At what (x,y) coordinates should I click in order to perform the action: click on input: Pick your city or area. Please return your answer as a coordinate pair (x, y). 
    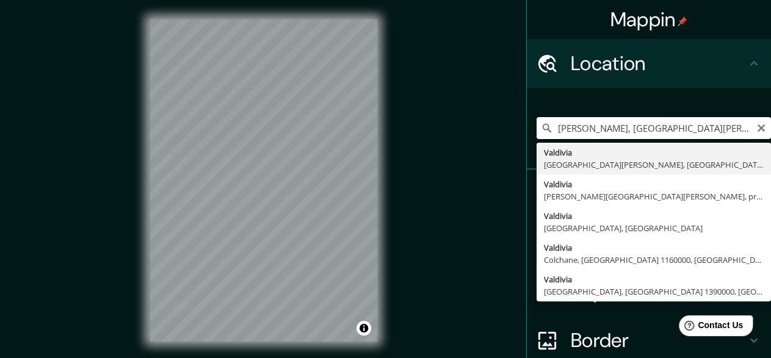
    Looking at the image, I should click on (653, 128).